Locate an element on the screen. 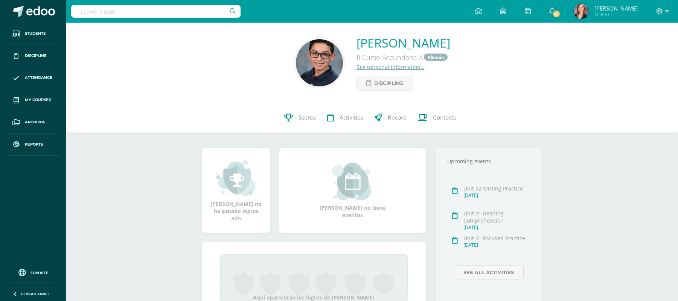 The image size is (678, 301). span: Mi Perfil is located at coordinates (616, 14).